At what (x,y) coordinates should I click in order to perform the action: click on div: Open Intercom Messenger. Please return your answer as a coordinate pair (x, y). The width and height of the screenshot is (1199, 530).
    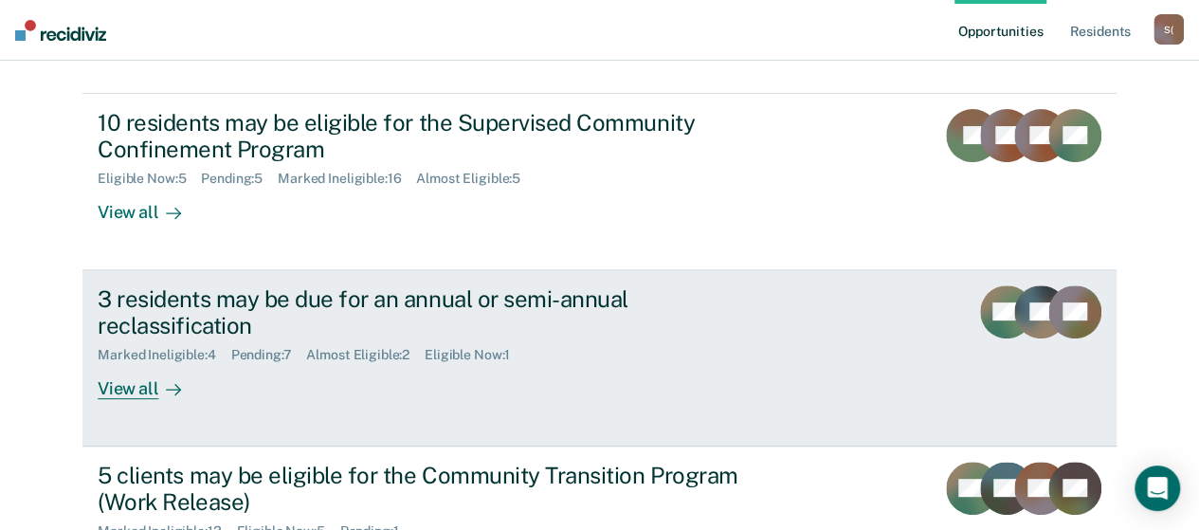
    Looking at the image, I should click on (1157, 488).